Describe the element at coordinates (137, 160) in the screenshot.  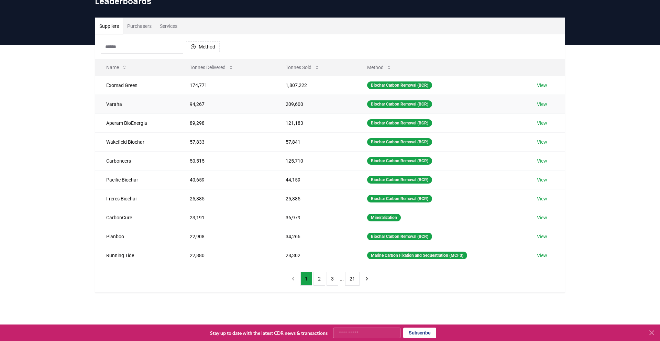
I see `td: Carboneers` at that location.